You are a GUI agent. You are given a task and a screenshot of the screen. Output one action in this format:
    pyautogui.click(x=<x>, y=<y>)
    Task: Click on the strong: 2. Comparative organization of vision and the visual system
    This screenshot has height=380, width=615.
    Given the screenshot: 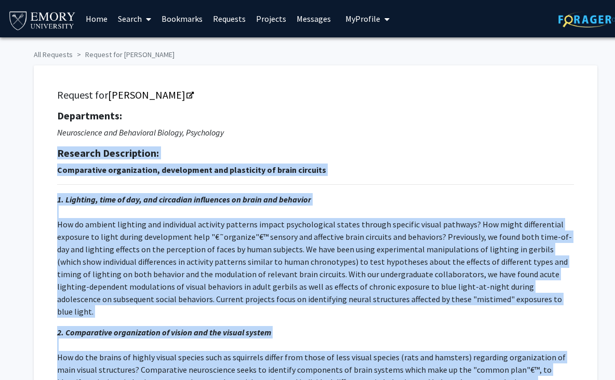 What is the action you would take?
    pyautogui.click(x=164, y=332)
    